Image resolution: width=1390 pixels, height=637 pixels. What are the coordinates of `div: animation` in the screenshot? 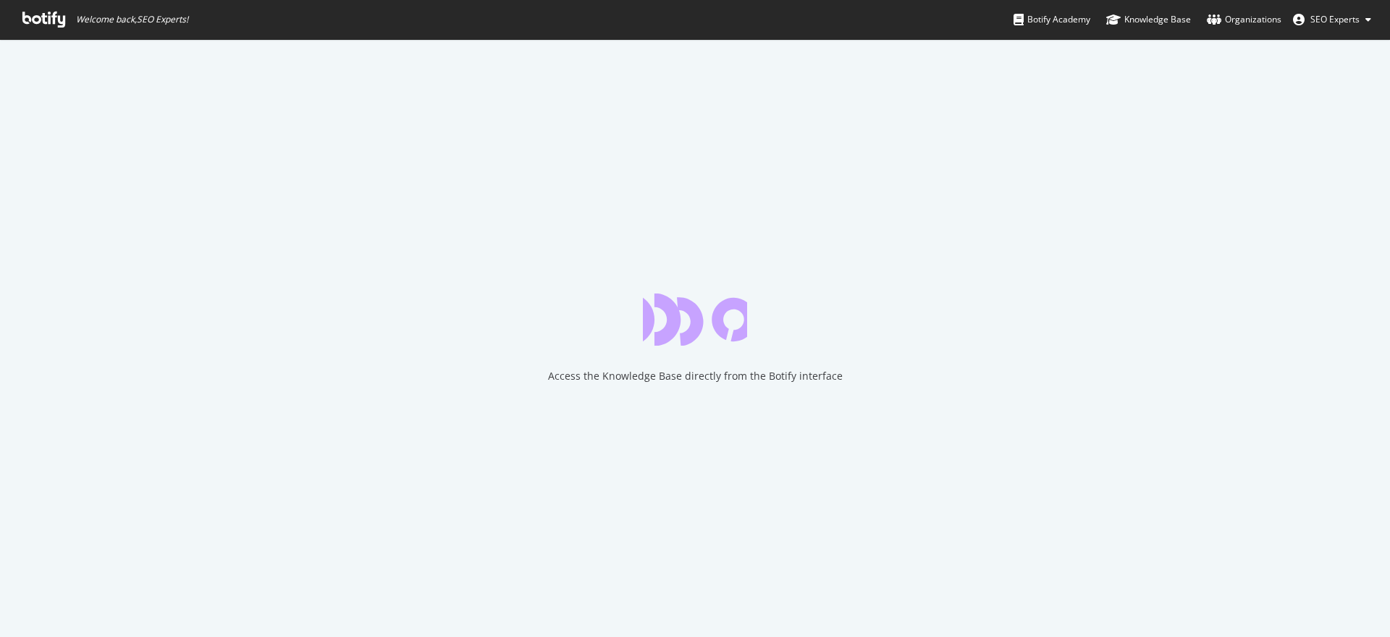 It's located at (695, 319).